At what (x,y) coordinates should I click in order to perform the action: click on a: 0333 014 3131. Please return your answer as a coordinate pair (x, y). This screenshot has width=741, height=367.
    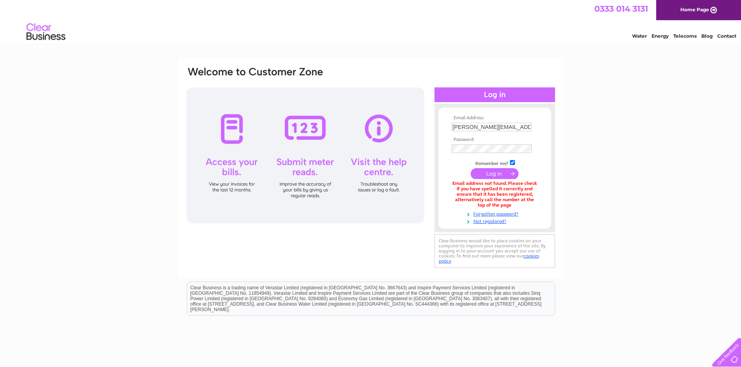
    Looking at the image, I should click on (621, 9).